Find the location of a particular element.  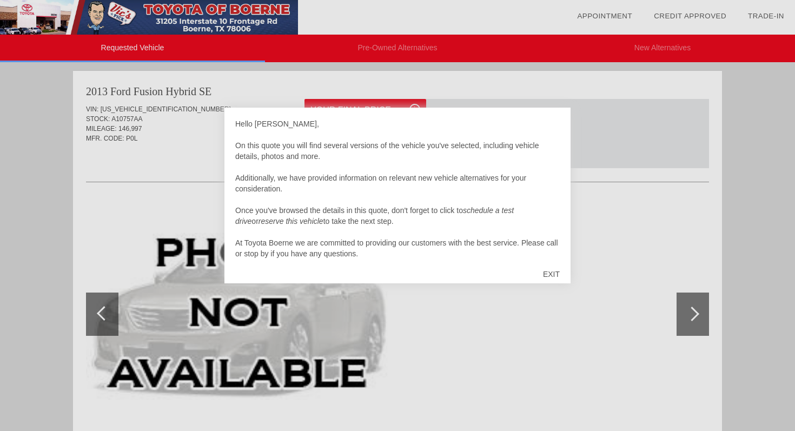

a: Appointment is located at coordinates (604, 16).